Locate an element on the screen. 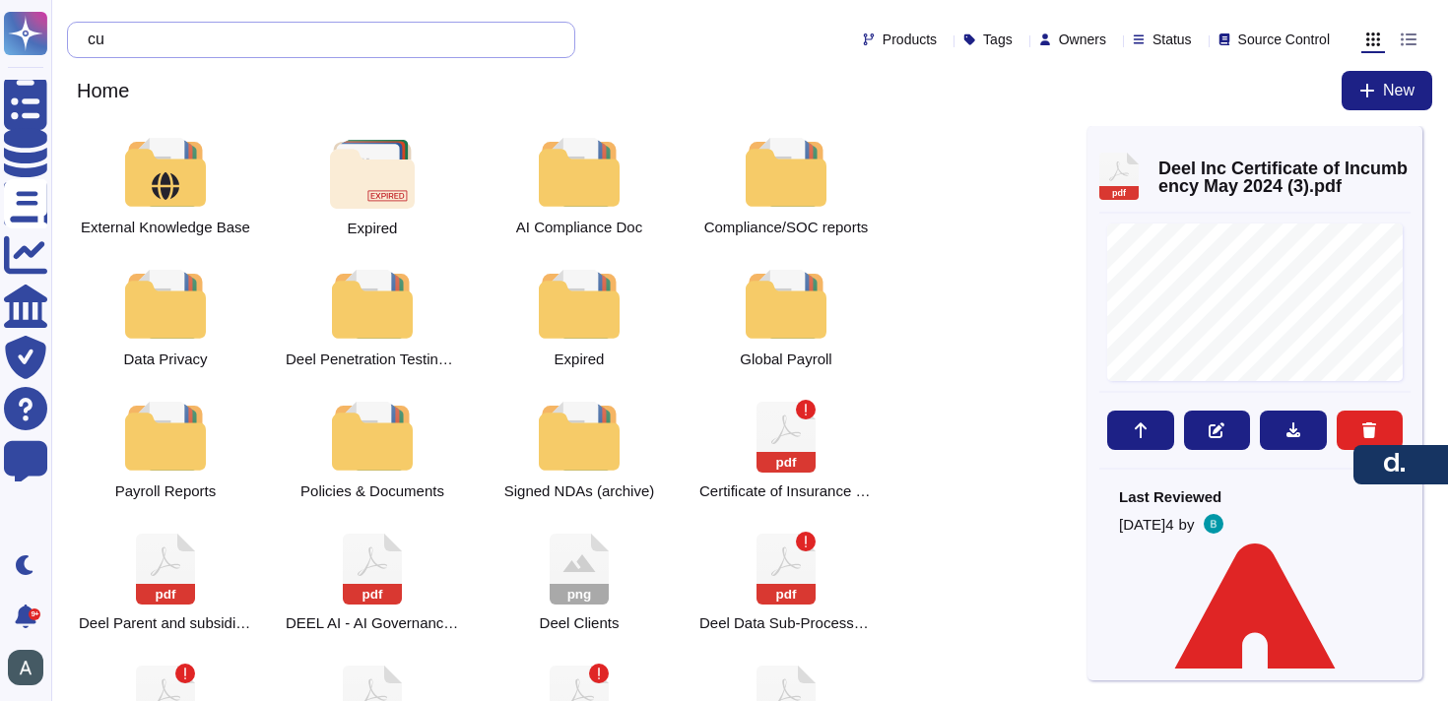  span: Global Payroll is located at coordinates (785, 359).